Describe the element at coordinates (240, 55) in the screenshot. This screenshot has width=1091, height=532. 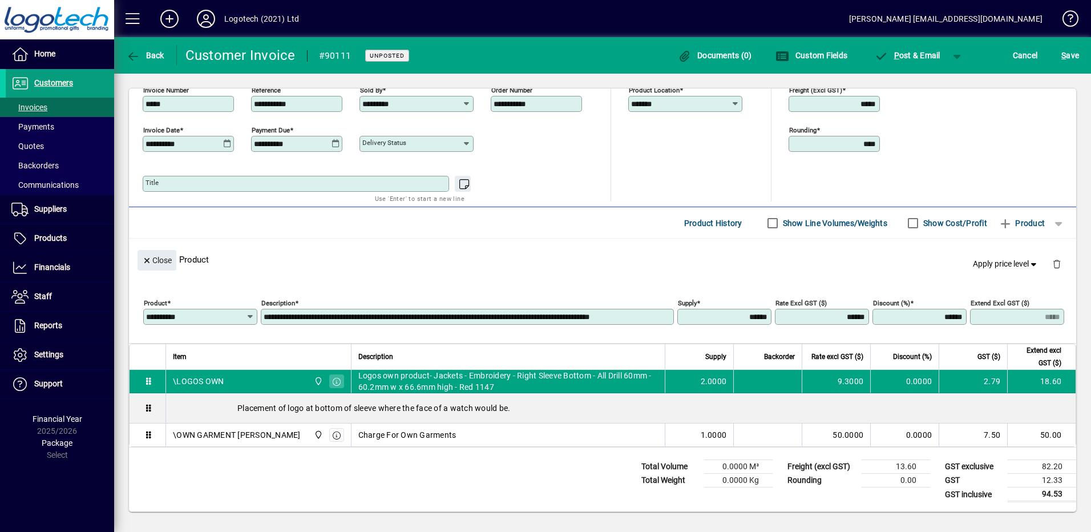
I see `div: Customer Invoice` at that location.